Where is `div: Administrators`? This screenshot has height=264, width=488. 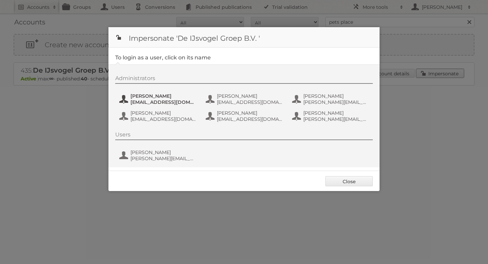
div: Administrators is located at coordinates (244, 79).